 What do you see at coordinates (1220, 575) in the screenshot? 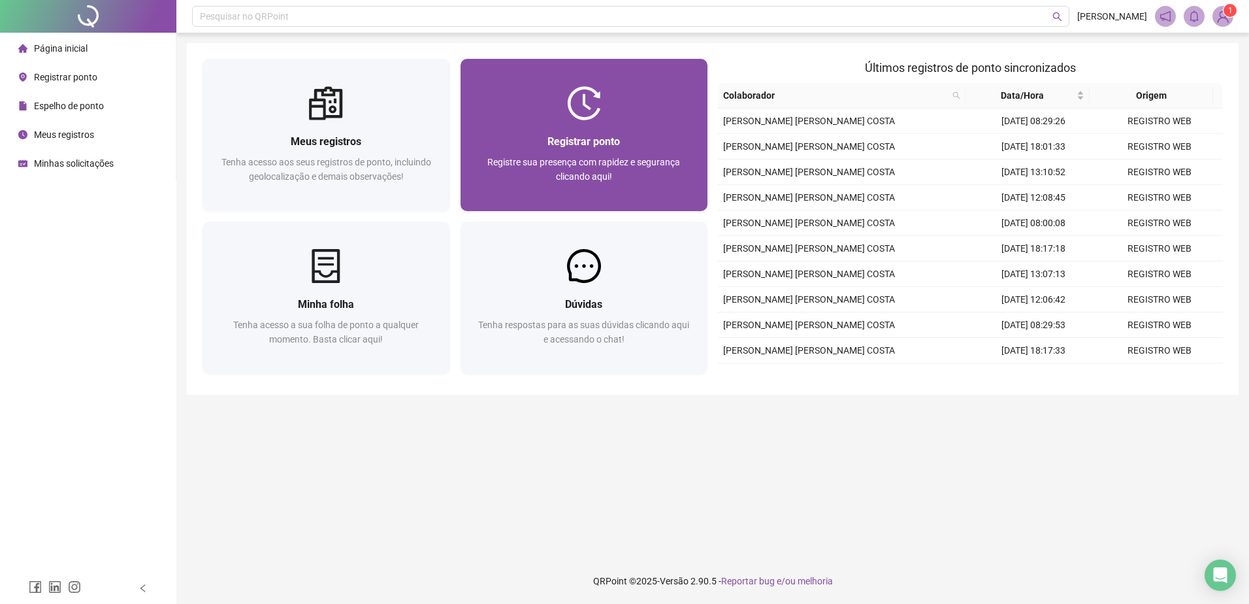
I see `div: Open Intercom Messenger` at bounding box center [1220, 575].